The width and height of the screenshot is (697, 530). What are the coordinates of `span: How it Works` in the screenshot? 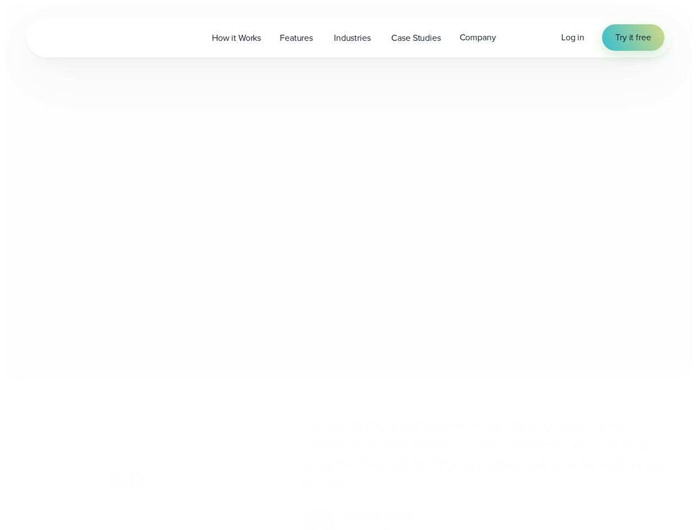 It's located at (236, 38).